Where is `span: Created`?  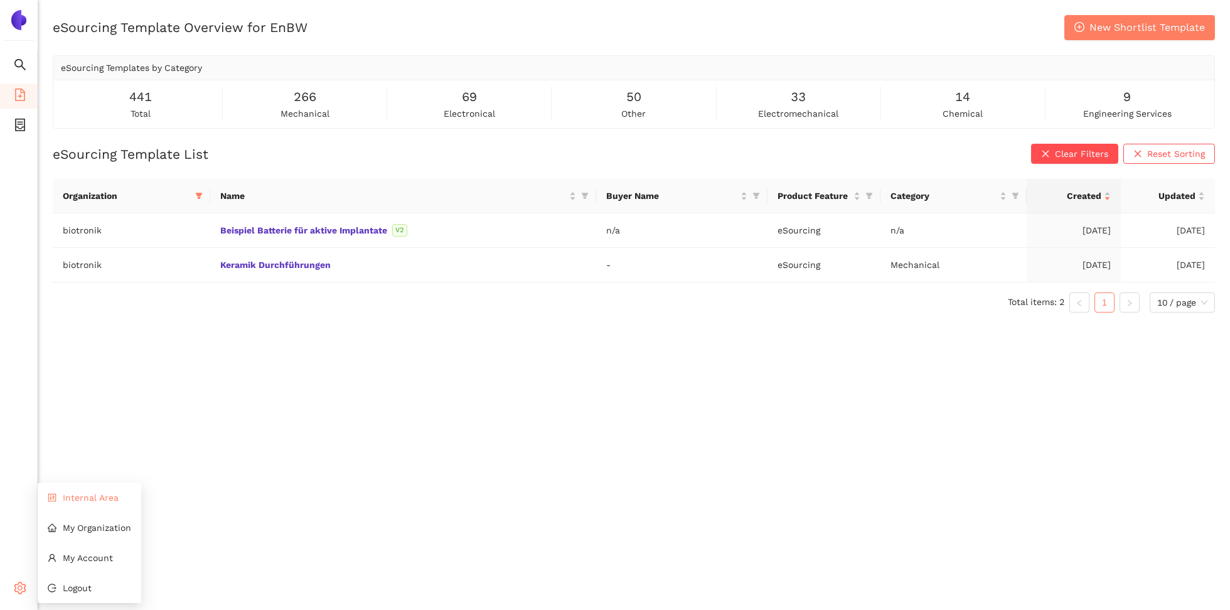
span: Created is located at coordinates (1069, 196).